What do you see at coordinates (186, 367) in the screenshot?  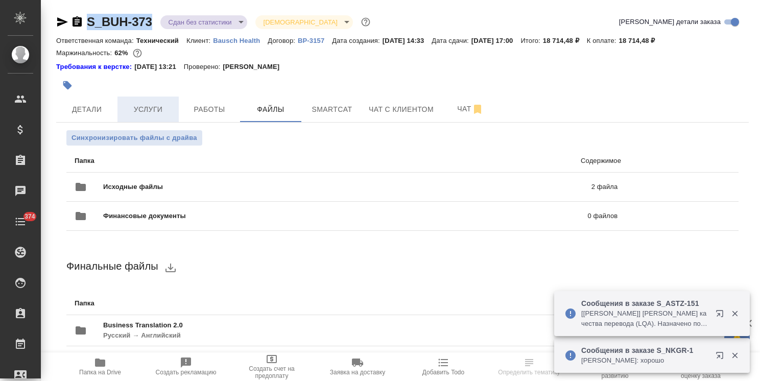 I see `button: Создать рекламацию` at bounding box center [186, 367].